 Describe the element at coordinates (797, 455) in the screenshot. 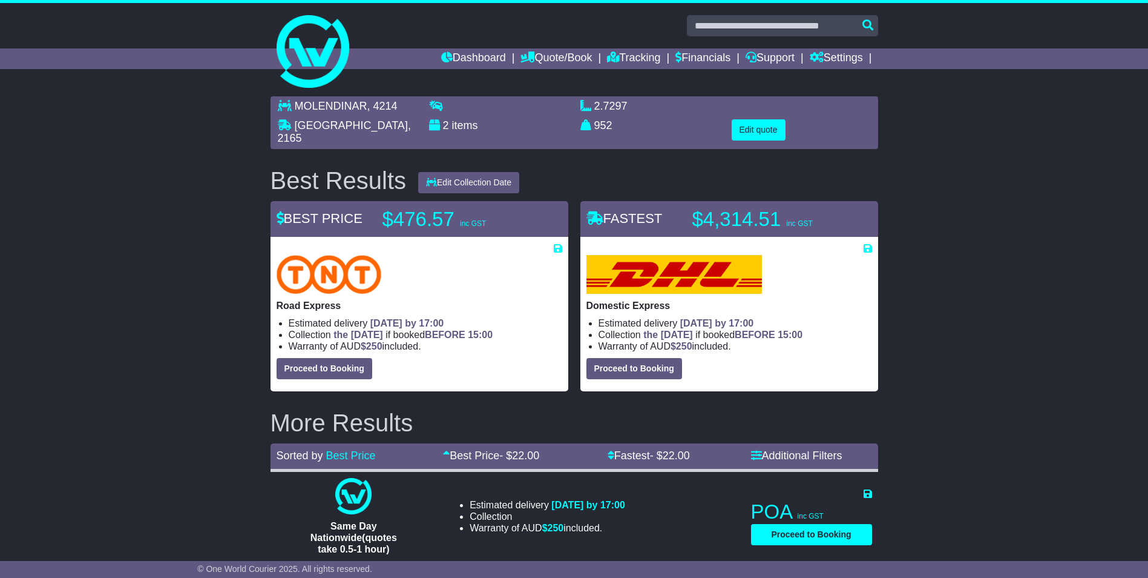

I see `a: Additional Filters` at that location.